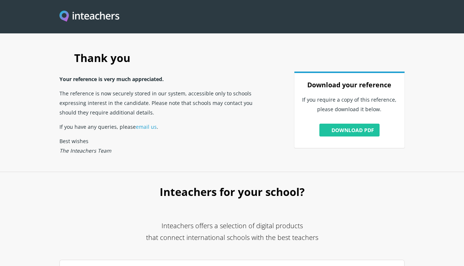 Image resolution: width=464 pixels, height=266 pixels. What do you see at coordinates (159, 79) in the screenshot?
I see `p: Your reference is very much appreciated.` at bounding box center [159, 79].